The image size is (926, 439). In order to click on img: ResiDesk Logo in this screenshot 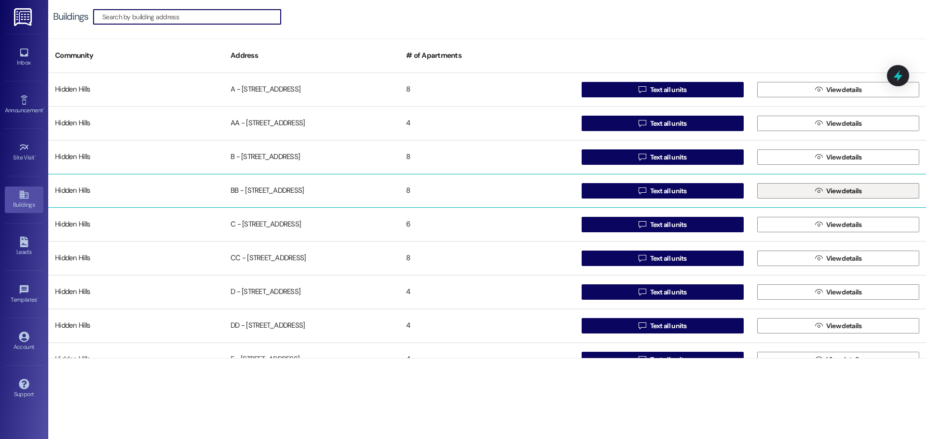, I will do `click(24, 17)`.